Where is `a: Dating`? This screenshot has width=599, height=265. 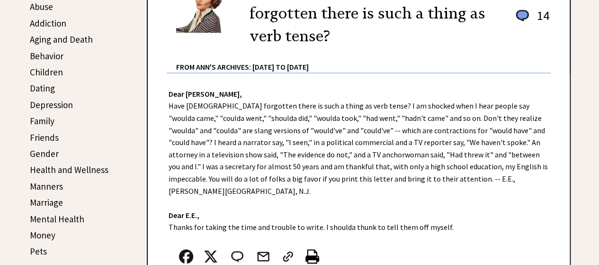 a: Dating is located at coordinates (42, 88).